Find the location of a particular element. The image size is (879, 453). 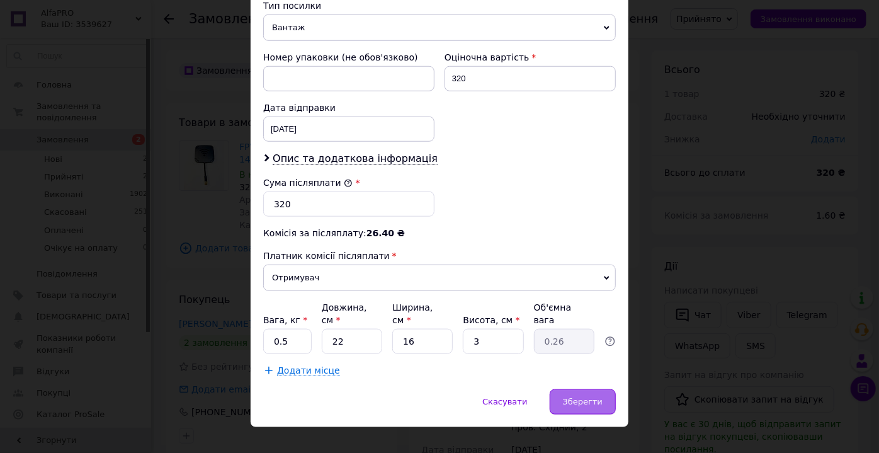

div: Оціночна вартість is located at coordinates (530, 57).